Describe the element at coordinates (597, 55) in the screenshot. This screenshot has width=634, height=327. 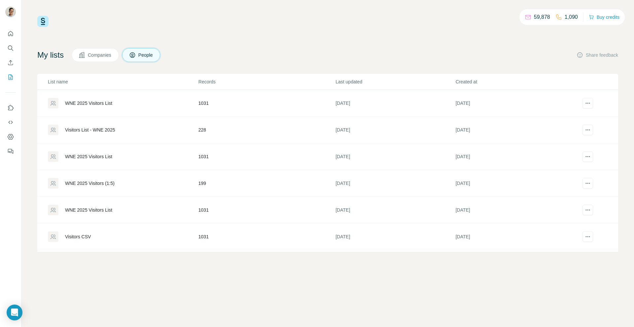
I see `button: Share feedback` at that location.